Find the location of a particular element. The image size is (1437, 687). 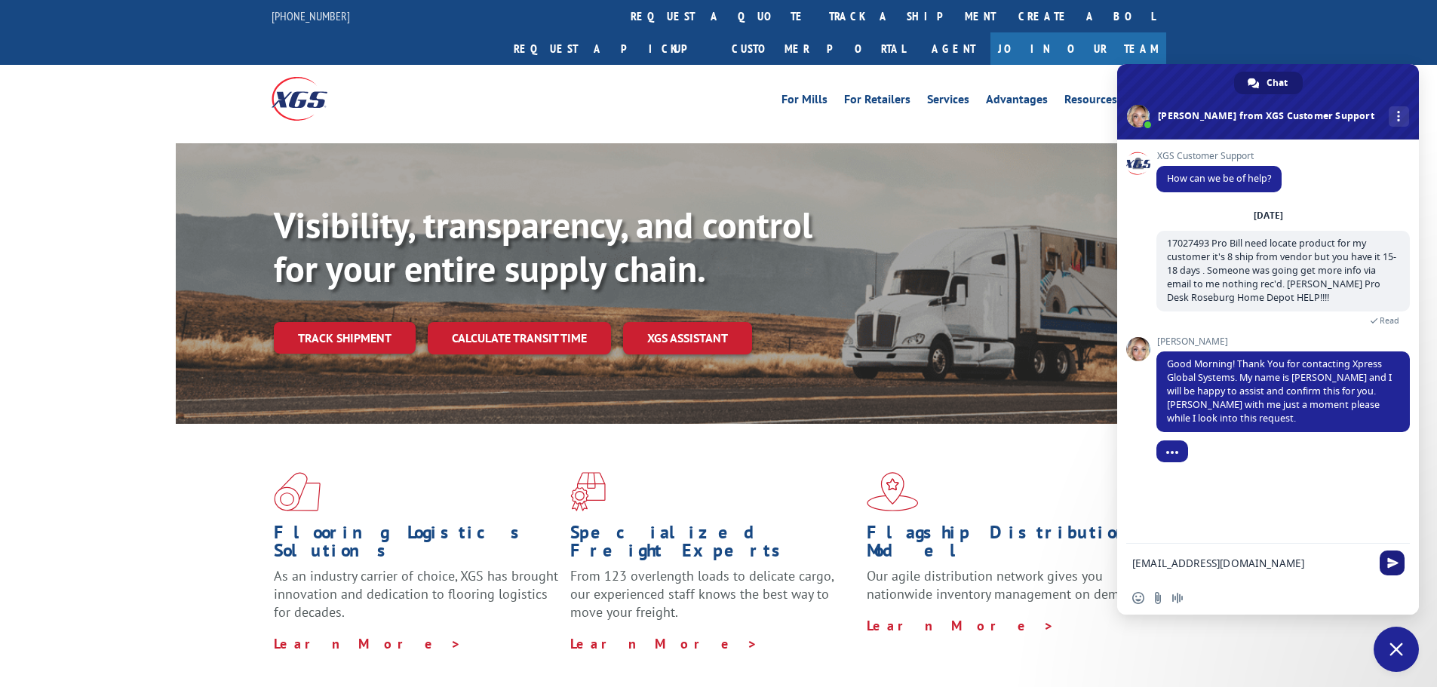

h1: Flagship Distribution Model is located at coordinates (1010, 545).